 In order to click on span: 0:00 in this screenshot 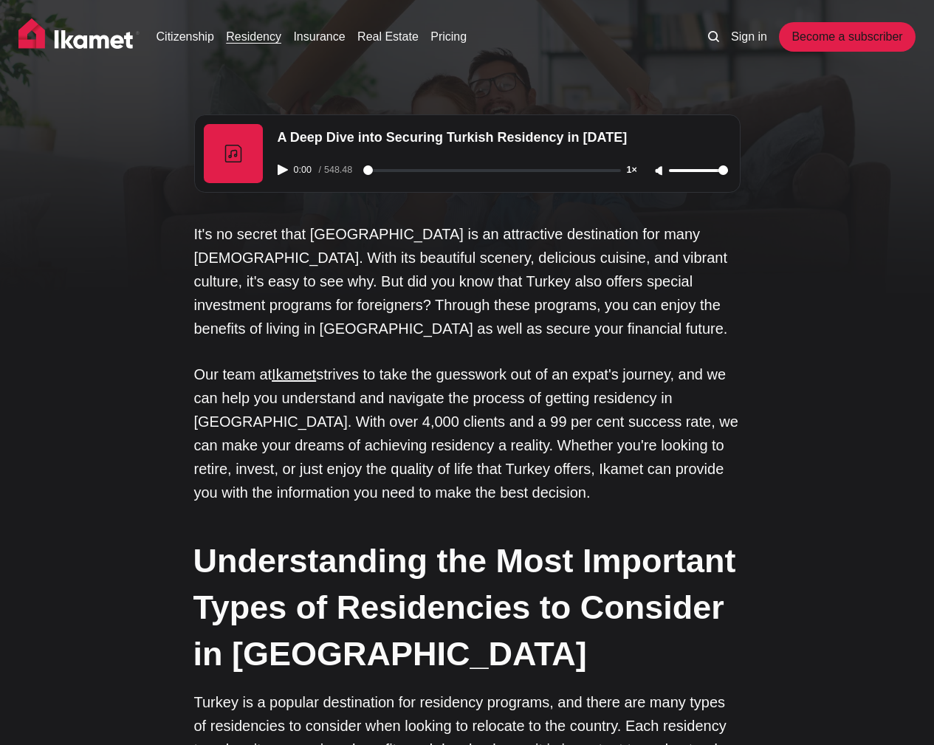, I will do `click(305, 170)`.